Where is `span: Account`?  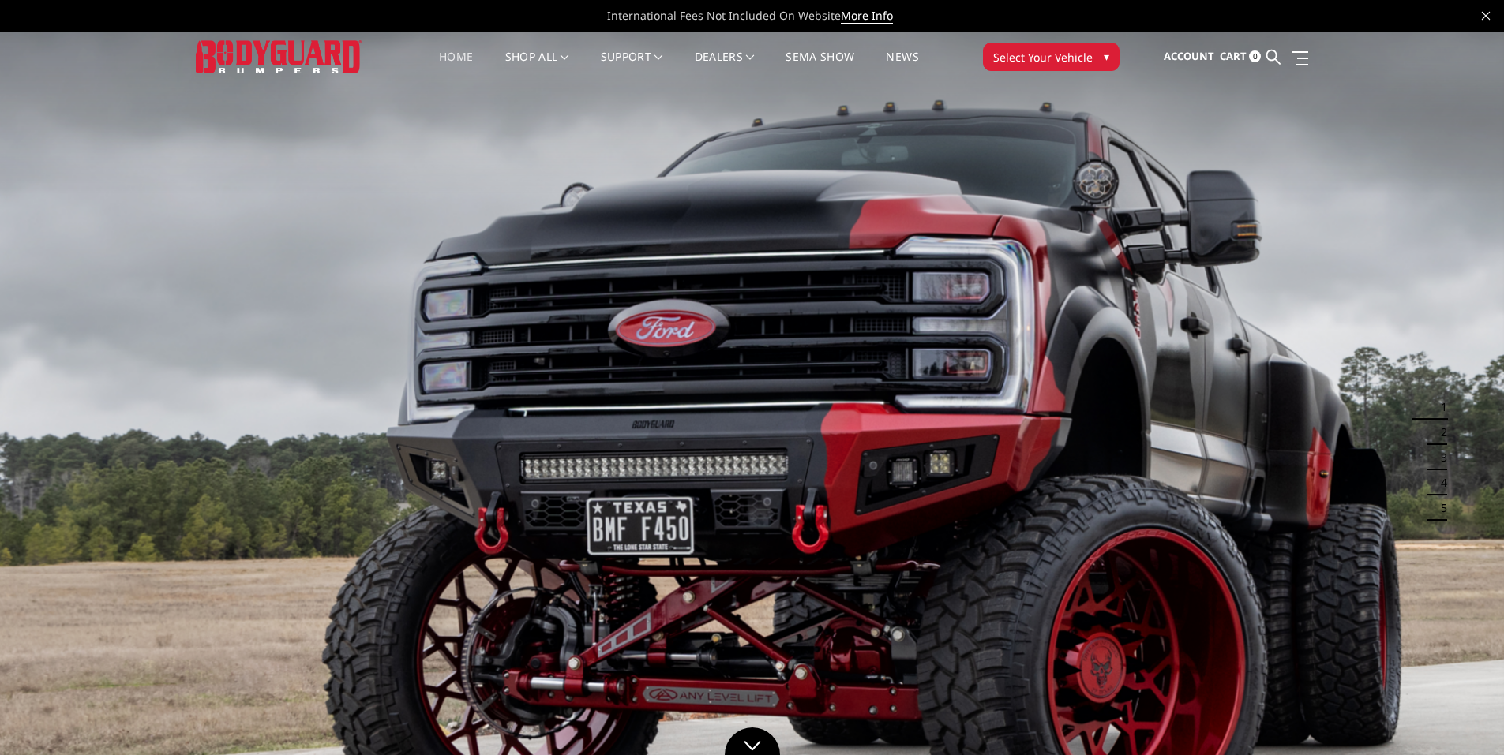 span: Account is located at coordinates (1189, 56).